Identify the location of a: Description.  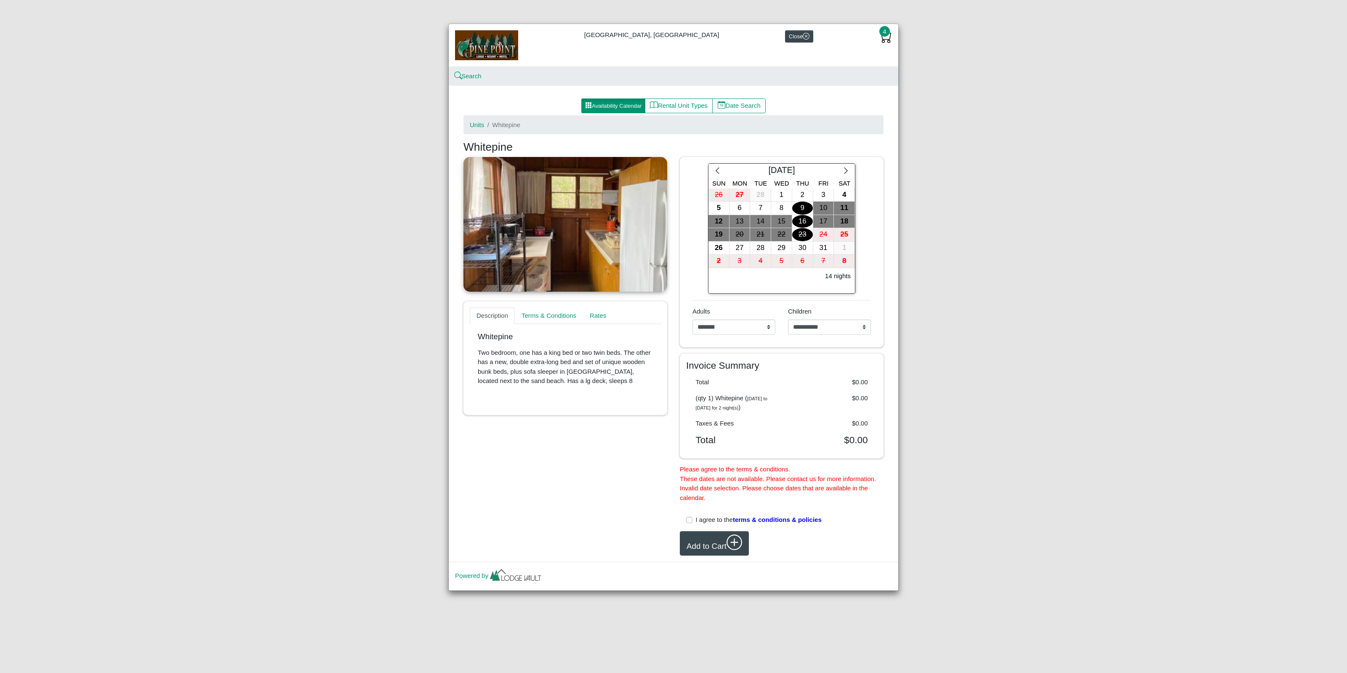
(492, 316).